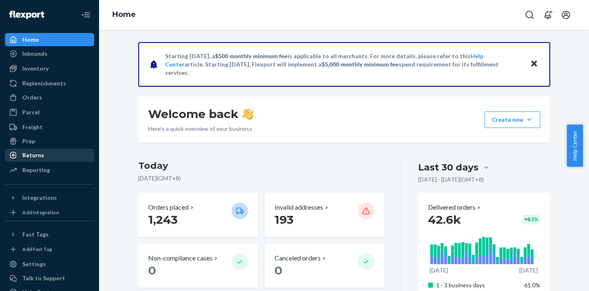  Describe the element at coordinates (324, 215) in the screenshot. I see `button: Invalid addresses 193` at that location.